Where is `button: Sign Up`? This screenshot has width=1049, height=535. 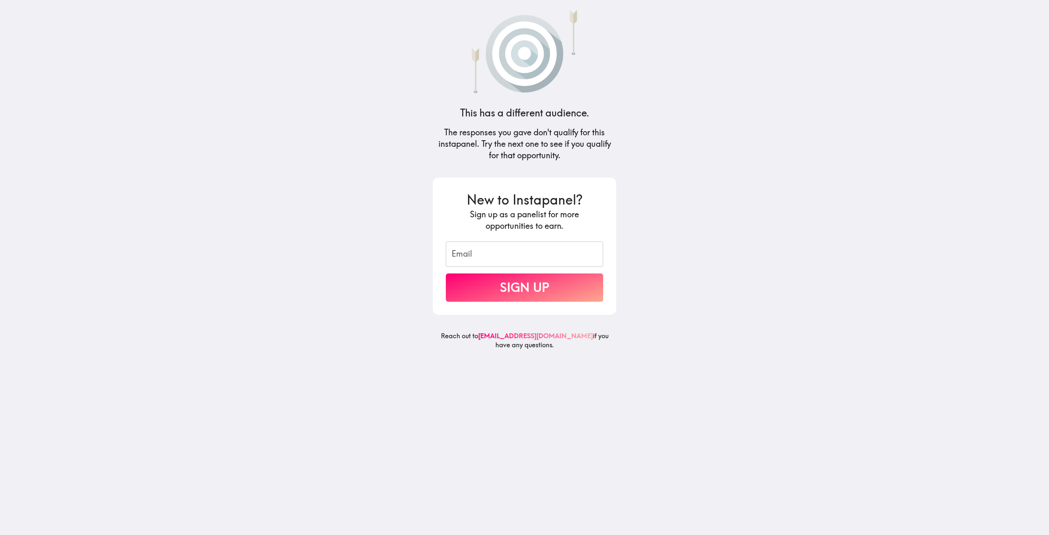 button: Sign Up is located at coordinates (525, 287).